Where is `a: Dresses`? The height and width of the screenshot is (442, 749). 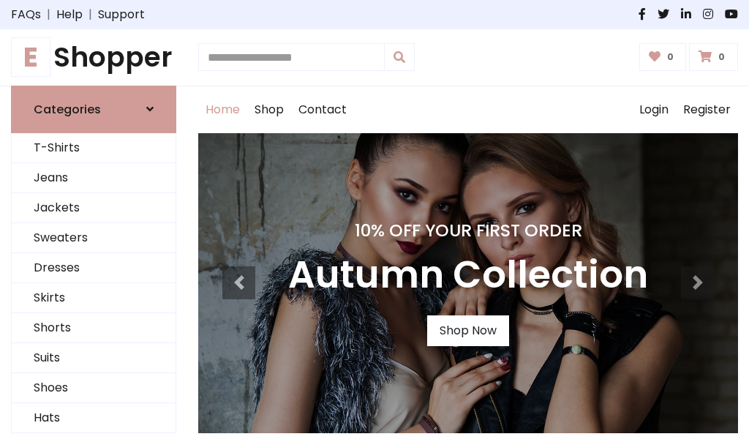
a: Dresses is located at coordinates (94, 268).